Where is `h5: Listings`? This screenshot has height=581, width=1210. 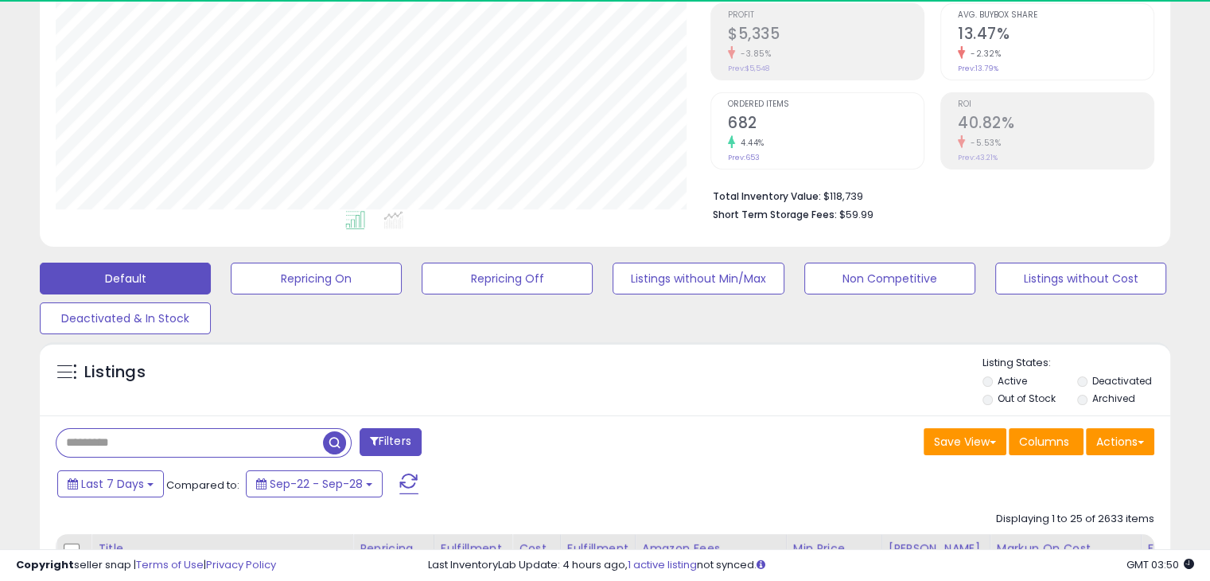
h5: Listings is located at coordinates (115, 372).